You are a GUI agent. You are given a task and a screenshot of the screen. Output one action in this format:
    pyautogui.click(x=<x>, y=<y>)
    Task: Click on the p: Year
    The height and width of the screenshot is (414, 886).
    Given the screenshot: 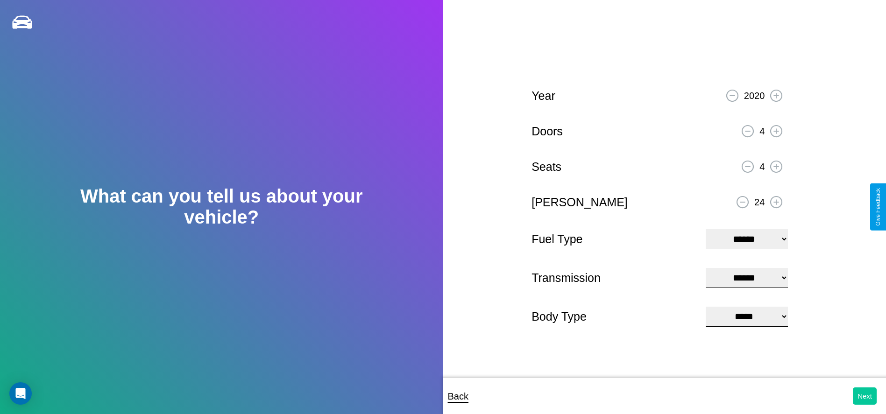 What is the action you would take?
    pyautogui.click(x=543, y=96)
    